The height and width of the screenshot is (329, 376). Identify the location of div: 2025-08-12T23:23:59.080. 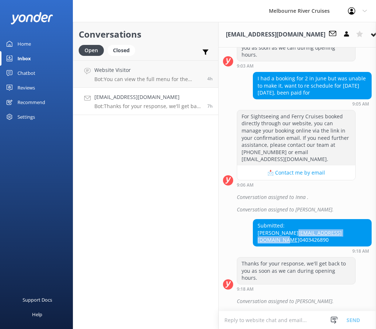
(298, 301).